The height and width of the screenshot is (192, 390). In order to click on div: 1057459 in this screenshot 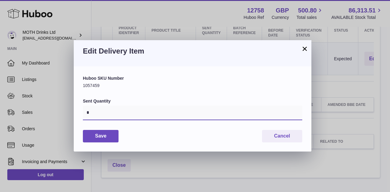, I will do `click(193, 82)`.